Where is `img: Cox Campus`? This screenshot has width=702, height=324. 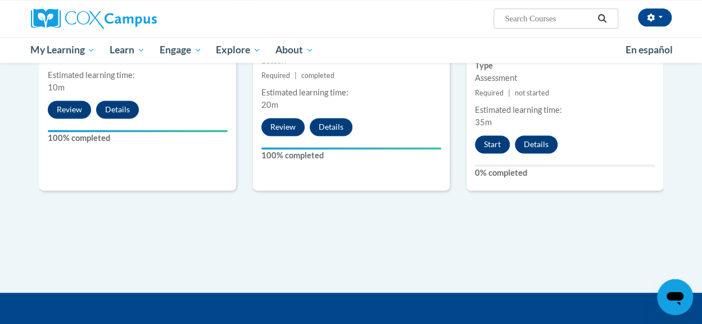 img: Cox Campus is located at coordinates (94, 19).